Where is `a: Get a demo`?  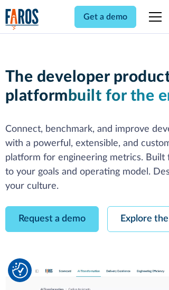 a: Get a demo is located at coordinates (105, 17).